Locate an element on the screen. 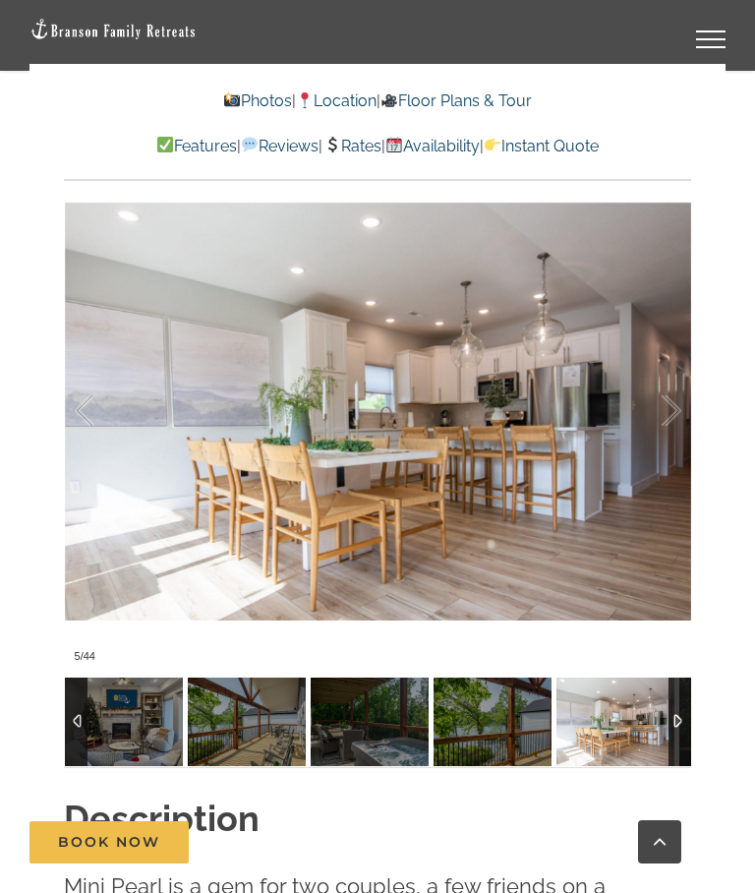 The width and height of the screenshot is (755, 893). a: Reviews is located at coordinates (279, 145).